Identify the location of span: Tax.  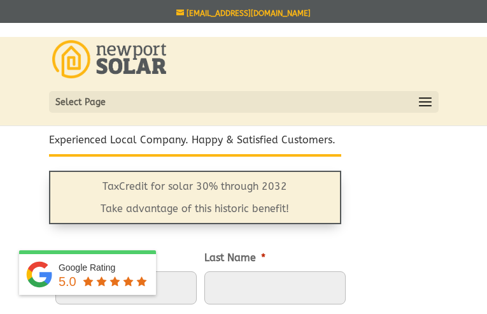
(111, 186).